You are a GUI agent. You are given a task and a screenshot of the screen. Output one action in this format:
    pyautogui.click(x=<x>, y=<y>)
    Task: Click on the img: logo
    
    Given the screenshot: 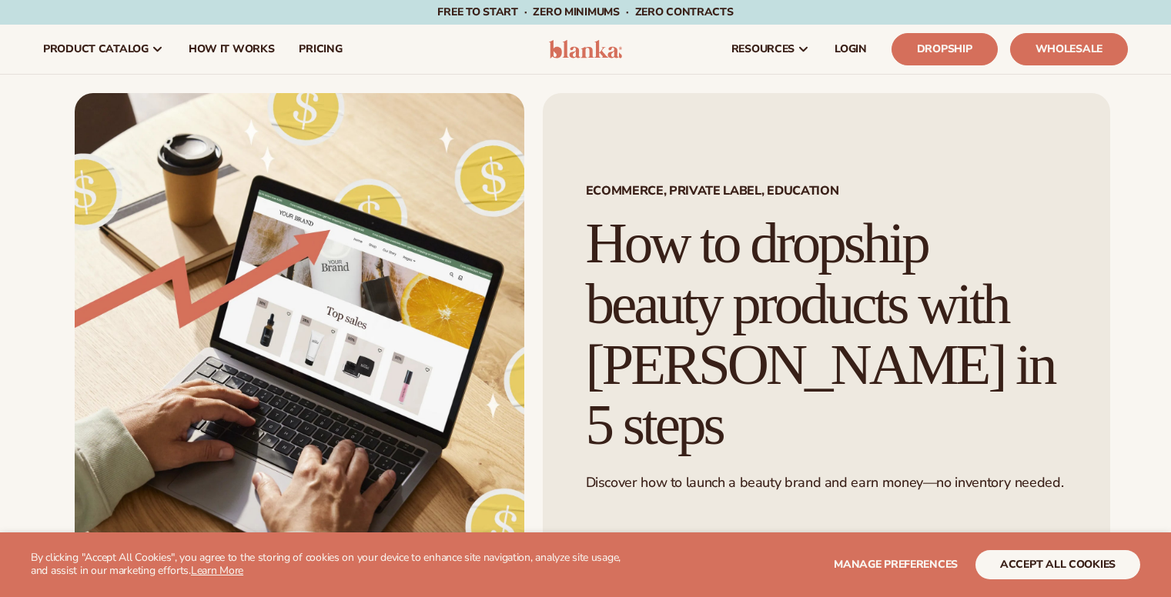 What is the action you would take?
    pyautogui.click(x=585, y=49)
    